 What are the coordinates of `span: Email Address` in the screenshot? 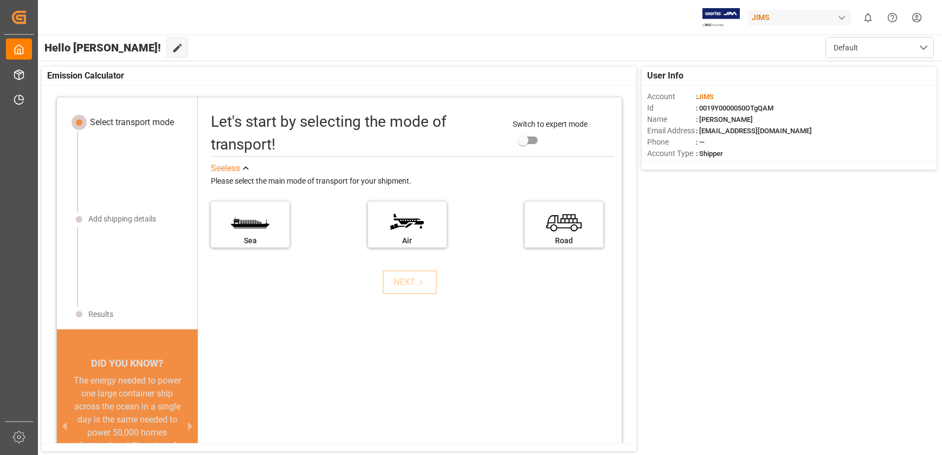 It's located at (671, 131).